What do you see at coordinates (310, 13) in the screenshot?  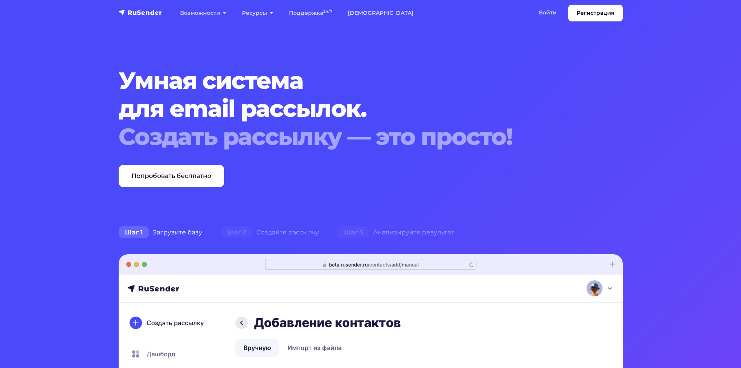 I see `a: Поддержка24/7` at bounding box center [310, 13].